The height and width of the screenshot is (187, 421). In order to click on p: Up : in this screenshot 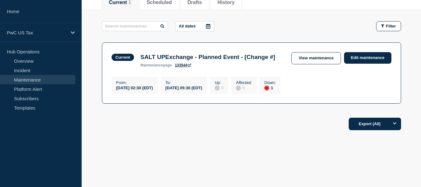, I will do `click(219, 82)`.